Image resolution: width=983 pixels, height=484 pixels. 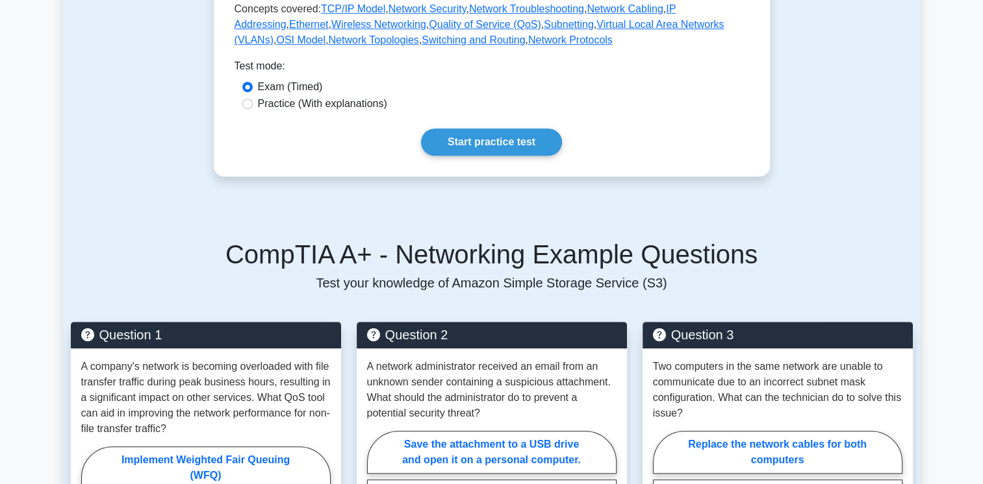 I want to click on p: A company's network is becoming overloaded with file transfer traffic during peak business hours,..., so click(x=206, y=398).